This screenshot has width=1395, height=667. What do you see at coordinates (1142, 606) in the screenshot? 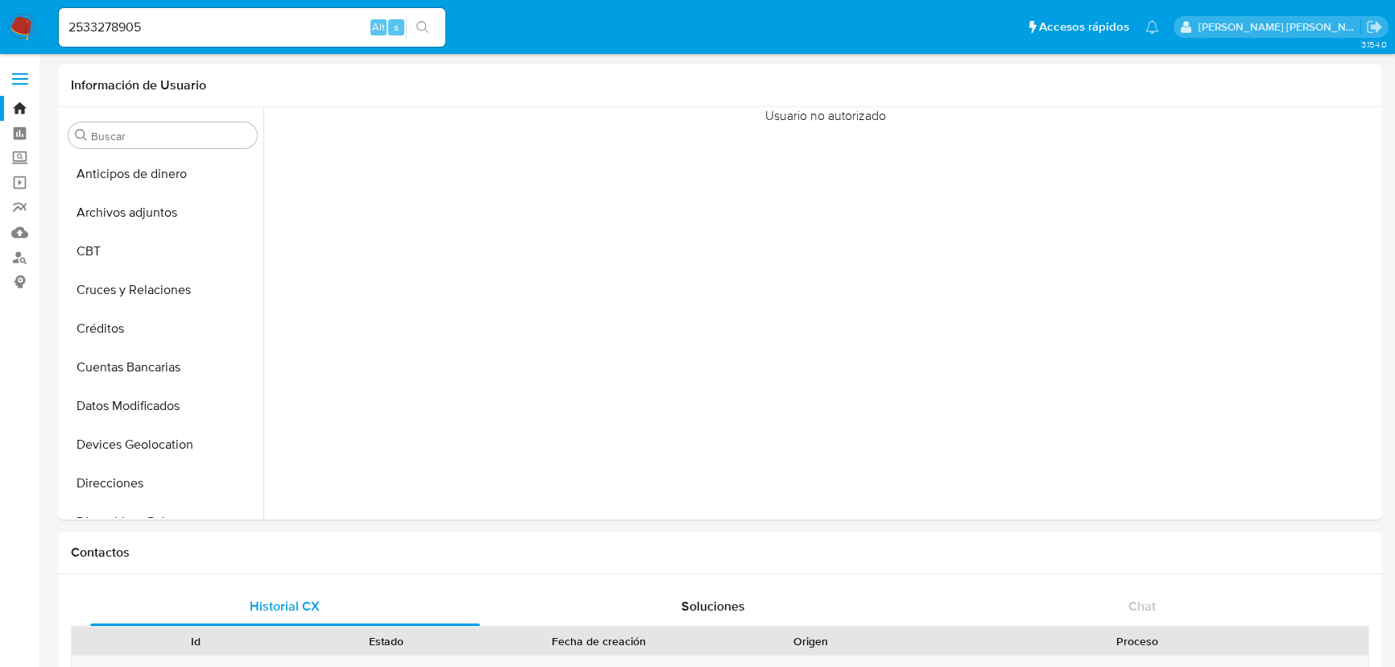
I see `span: Chat` at bounding box center [1142, 606].